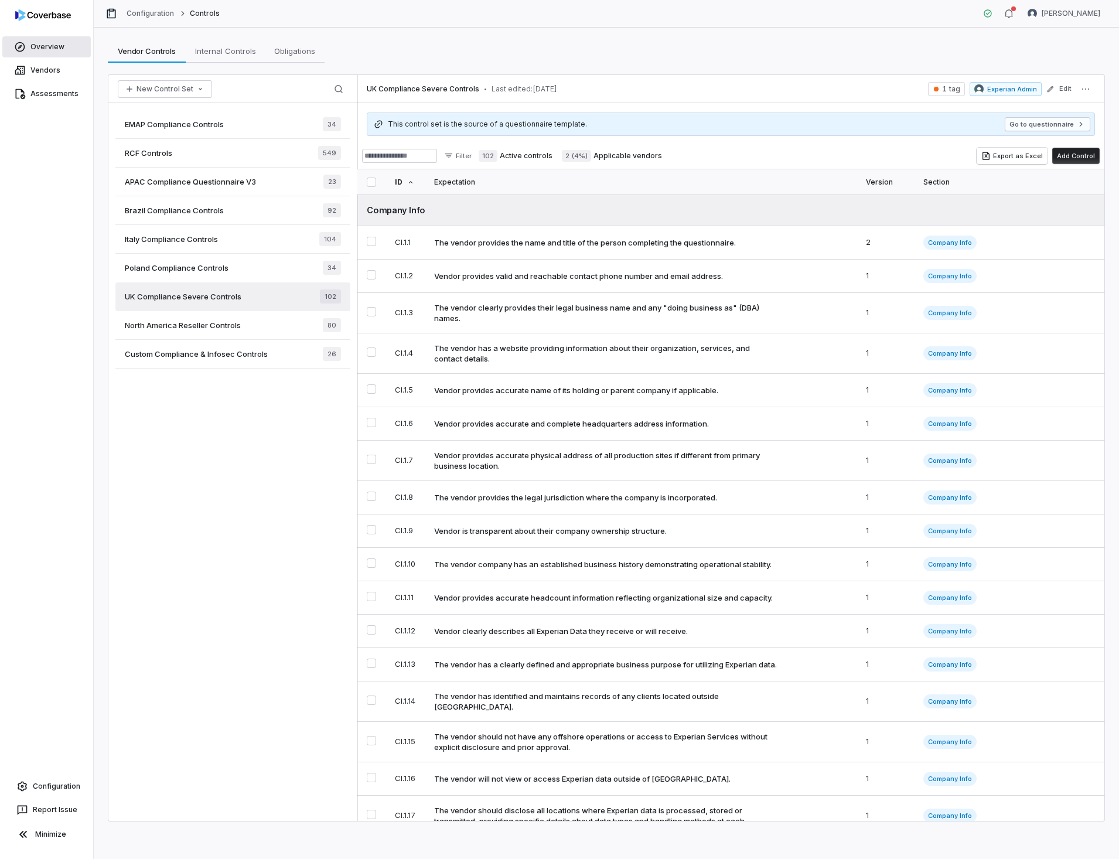 The width and height of the screenshot is (1119, 859). Describe the element at coordinates (371, 422) in the screenshot. I see `button: Select CI.1.6 control` at that location.